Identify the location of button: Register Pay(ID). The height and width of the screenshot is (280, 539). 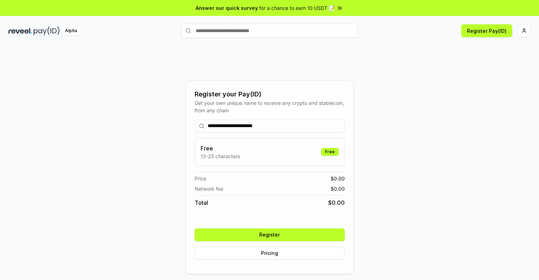
(487, 31).